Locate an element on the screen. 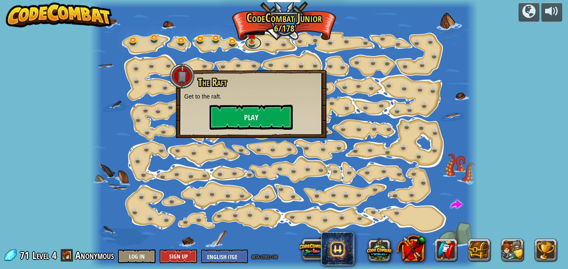  img: CodeCombat - Learn how to code by playing a game is located at coordinates (59, 15).